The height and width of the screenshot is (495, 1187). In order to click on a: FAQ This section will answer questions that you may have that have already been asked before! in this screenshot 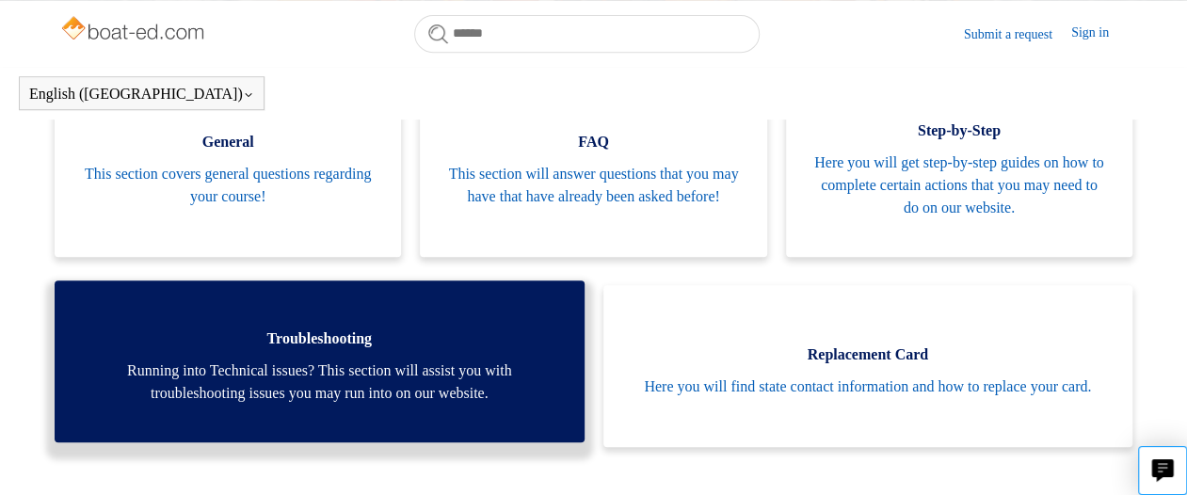, I will do `click(593, 165)`.